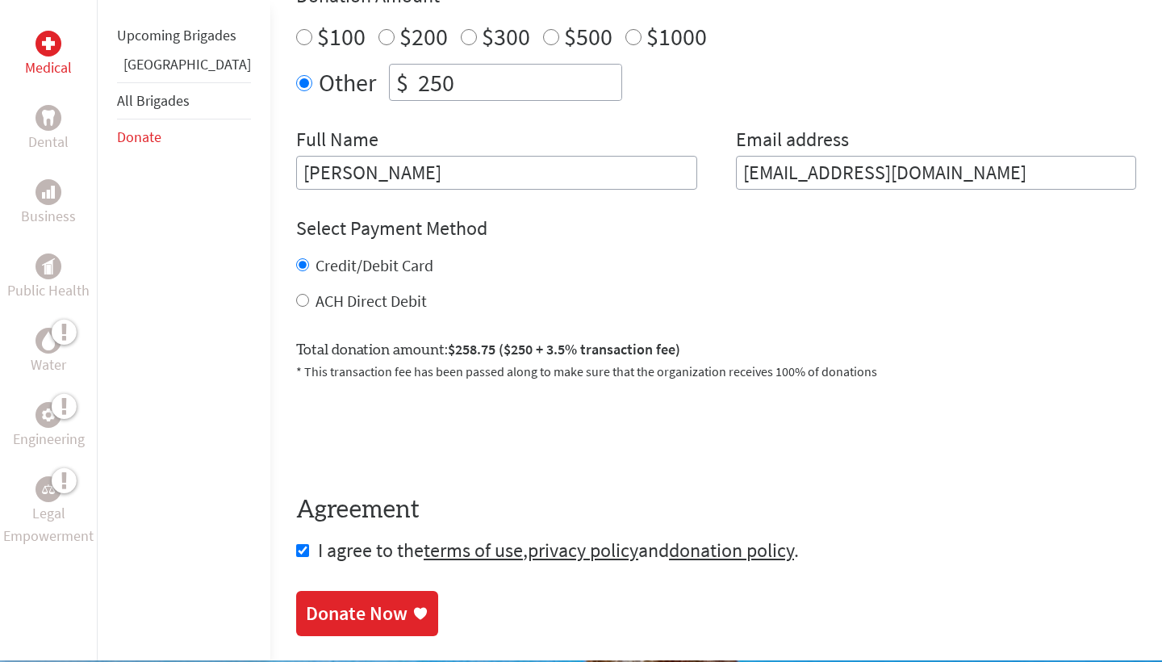  Describe the element at coordinates (153, 100) in the screenshot. I see `a: All Brigades` at that location.